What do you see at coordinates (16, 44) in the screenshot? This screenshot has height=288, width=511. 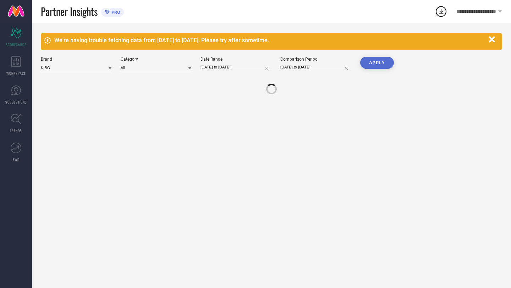 I see `span: SCORECARDS` at bounding box center [16, 44].